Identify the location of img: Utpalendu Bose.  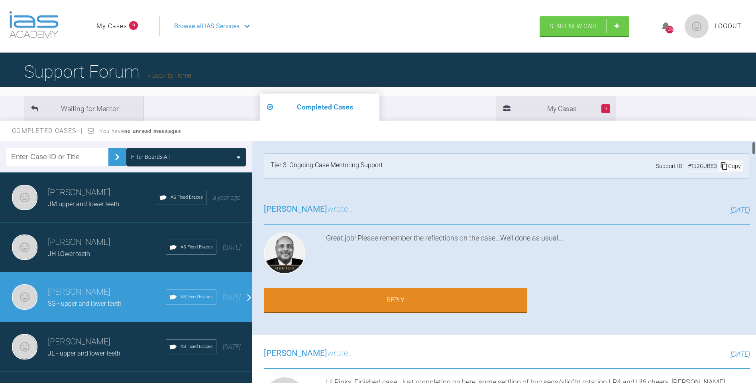
(285, 253).